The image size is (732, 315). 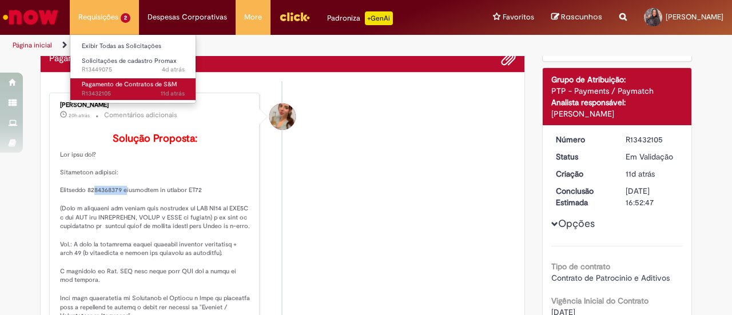 I want to click on span: 20h atrás, so click(x=79, y=115).